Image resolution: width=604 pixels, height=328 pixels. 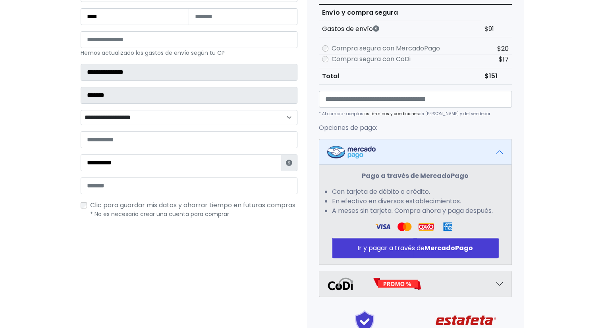 I want to click on label: Compra segura con MercadoPago, so click(x=386, y=48).